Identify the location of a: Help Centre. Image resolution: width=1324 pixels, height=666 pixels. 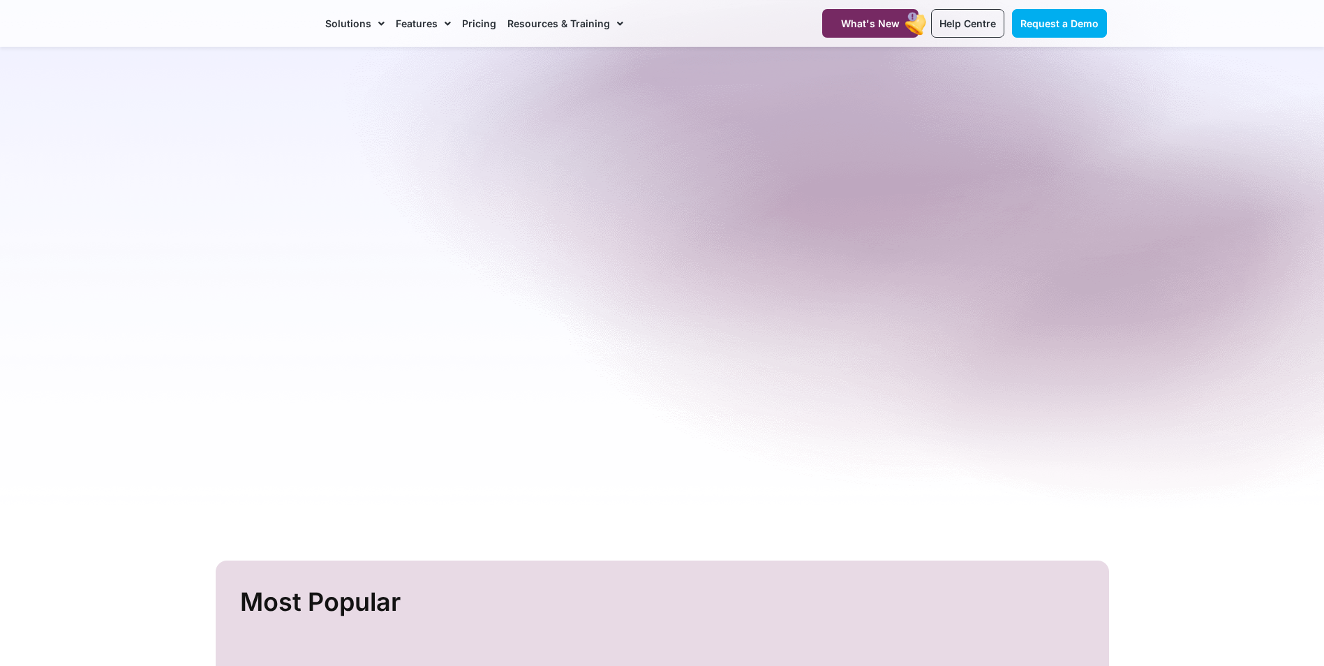
(967, 23).